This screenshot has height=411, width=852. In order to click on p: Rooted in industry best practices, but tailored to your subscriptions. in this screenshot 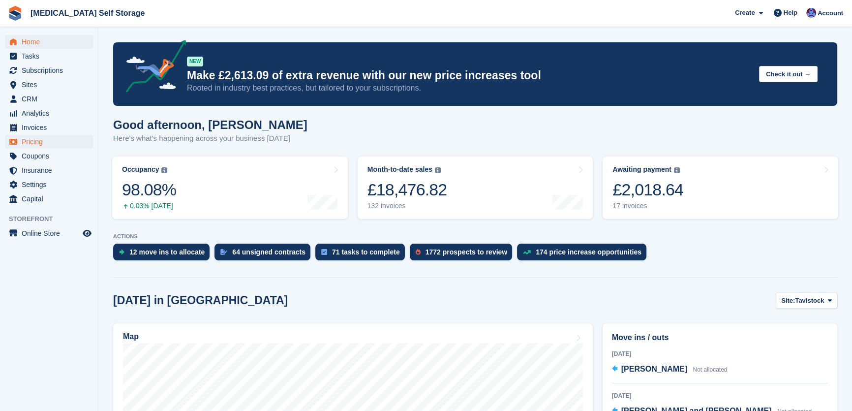, I will do `click(469, 88)`.